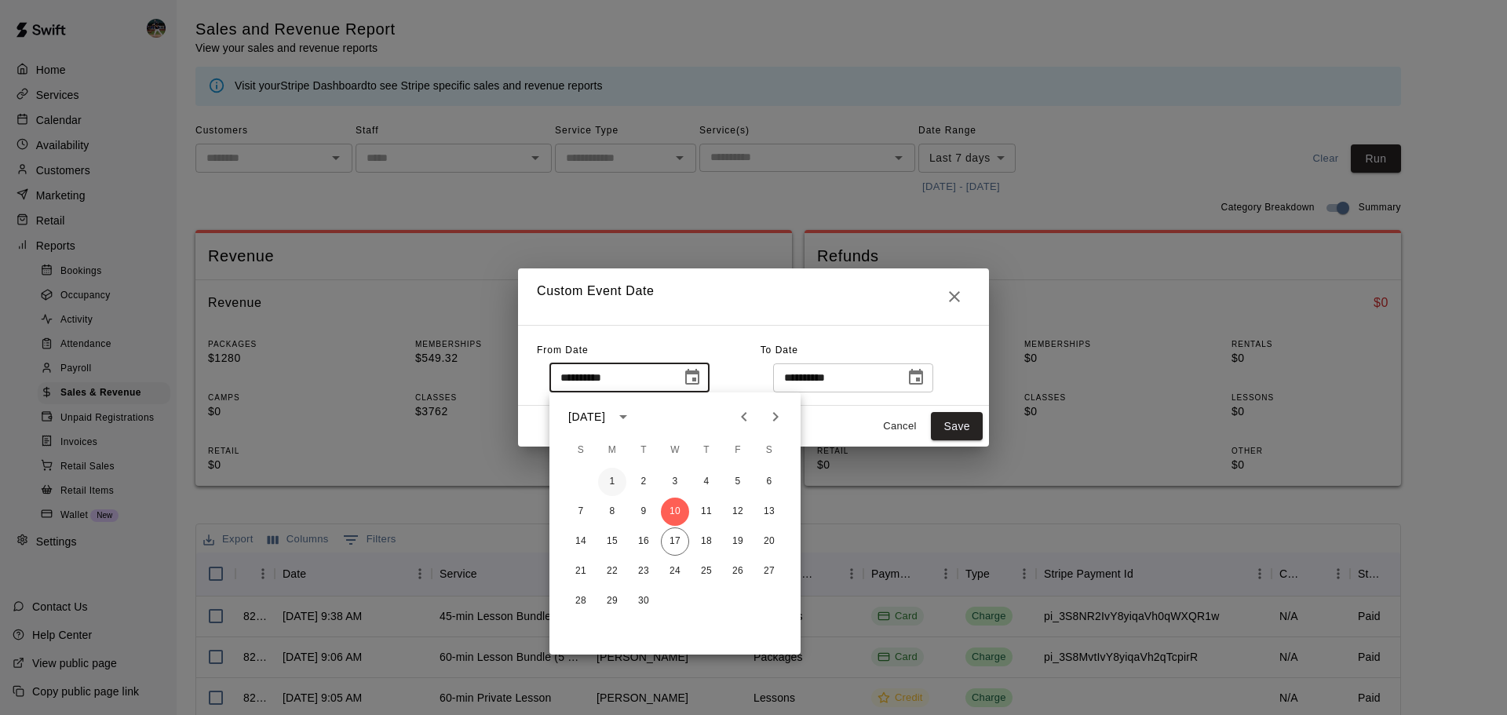 The height and width of the screenshot is (715, 1507). Describe the element at coordinates (738, 482) in the screenshot. I see `button: 5` at that location.